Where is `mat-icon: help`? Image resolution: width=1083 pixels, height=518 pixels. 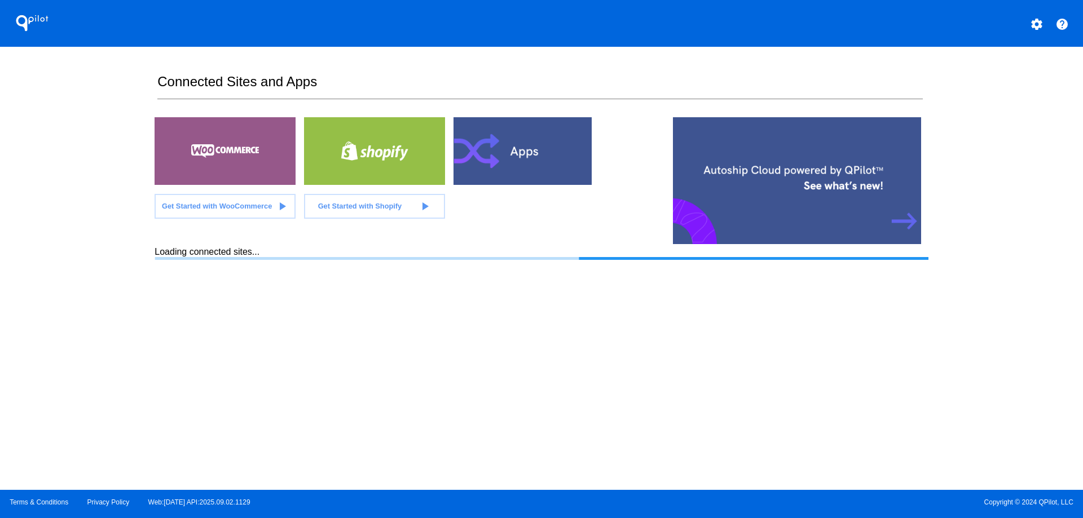
mat-icon: help is located at coordinates (1062, 24).